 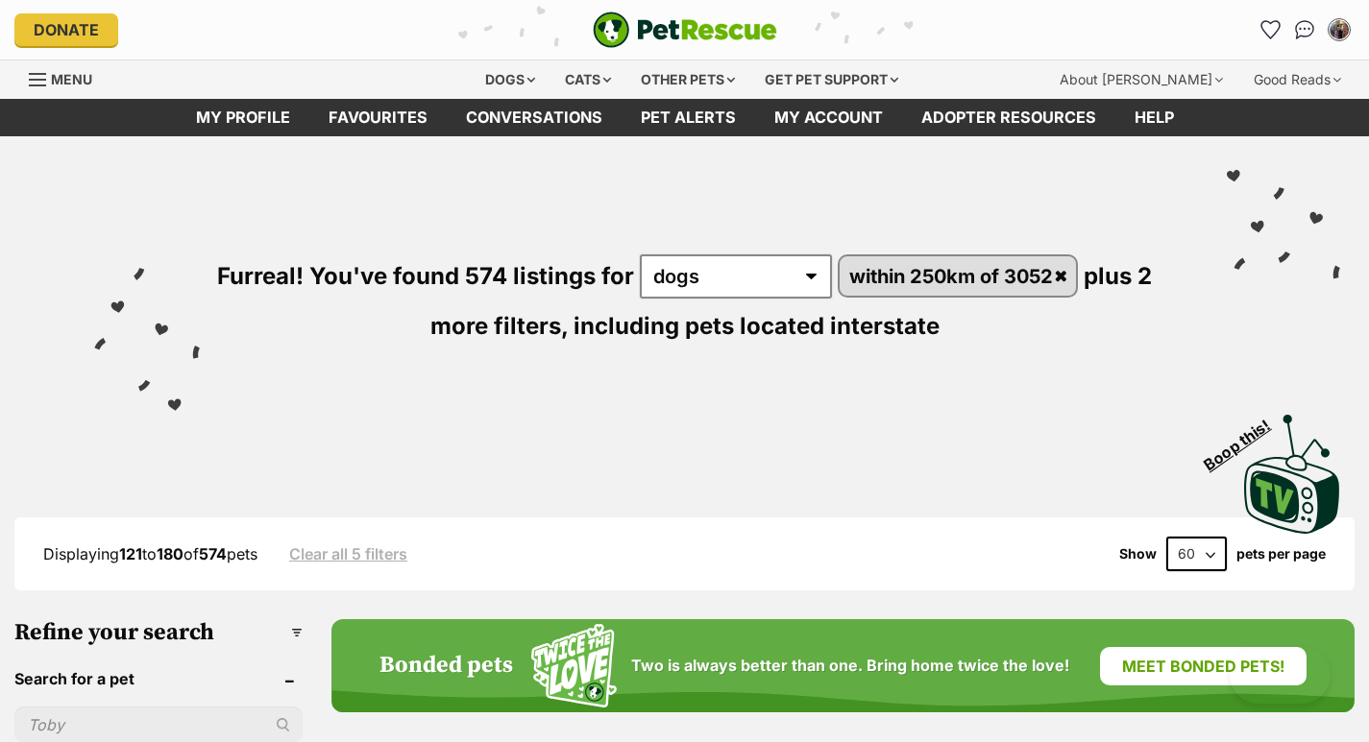 I want to click on span: Menu, so click(x=71, y=79).